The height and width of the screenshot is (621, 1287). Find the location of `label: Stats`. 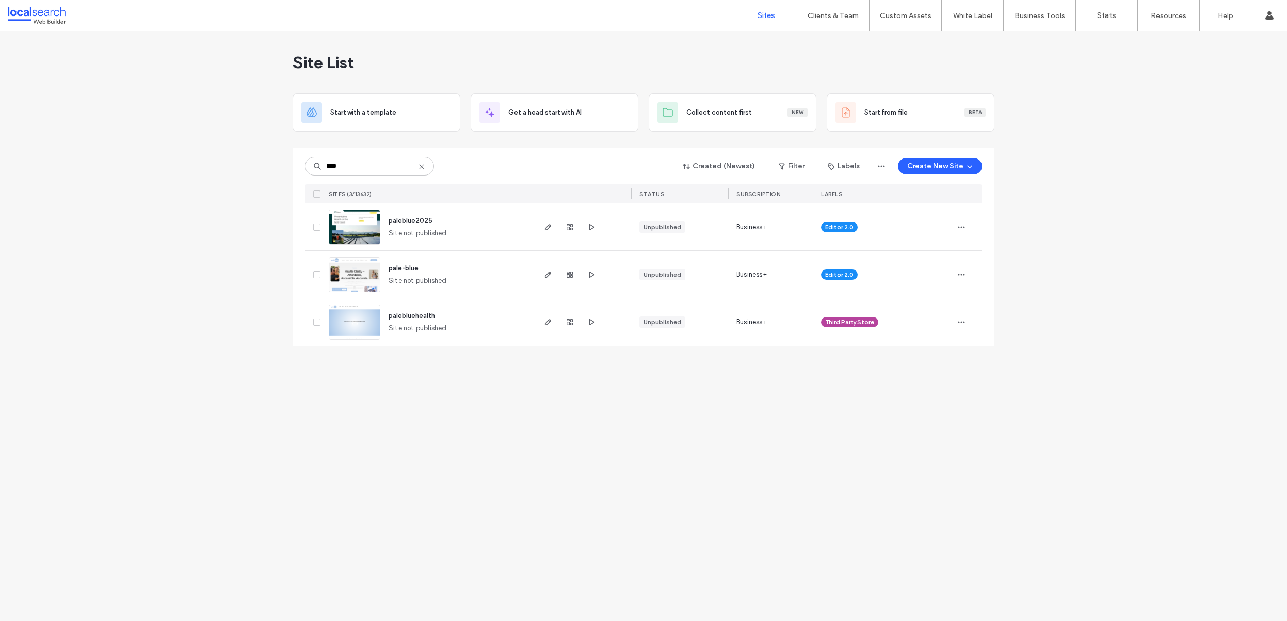

label: Stats is located at coordinates (1106, 15).